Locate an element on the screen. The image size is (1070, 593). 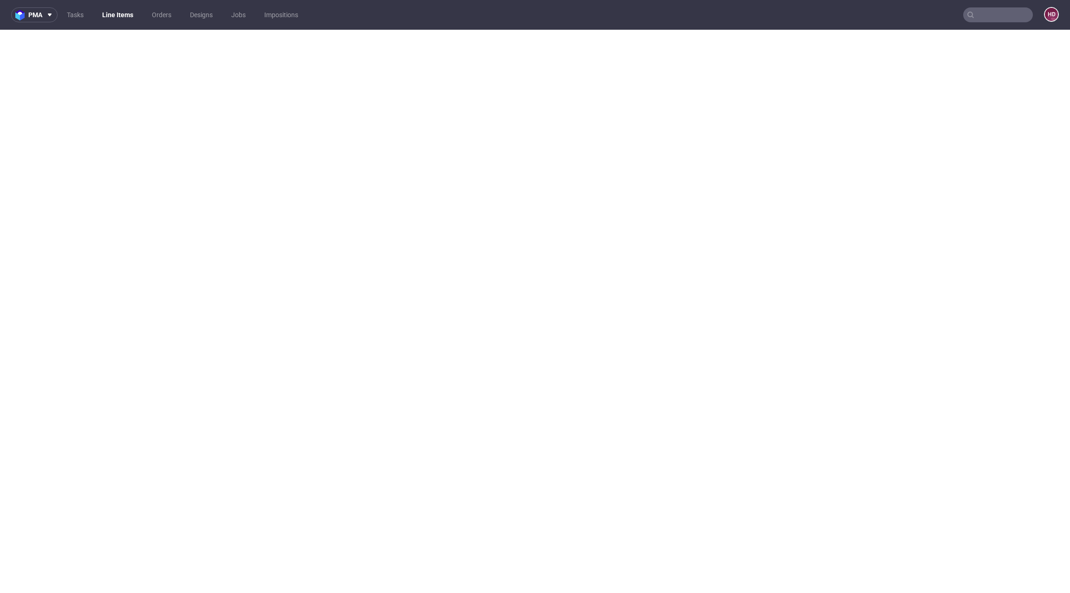
a: Orders is located at coordinates (162, 15).